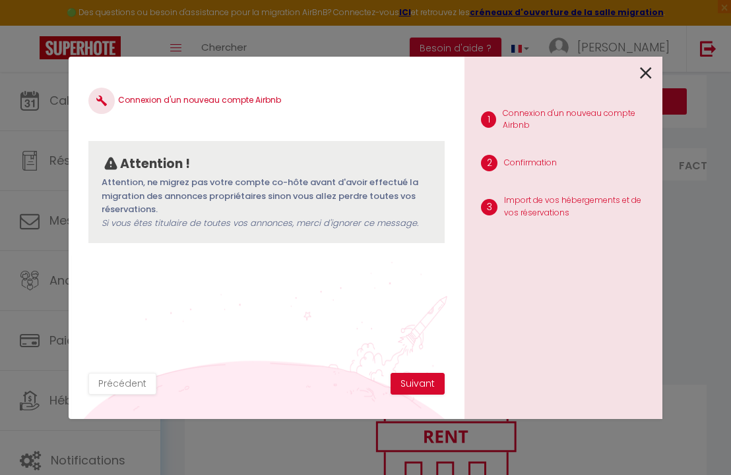 This screenshot has height=475, width=731. What do you see at coordinates (577, 120) in the screenshot?
I see `p: Connexion d'un nouveau compte Airbnb` at bounding box center [577, 120].